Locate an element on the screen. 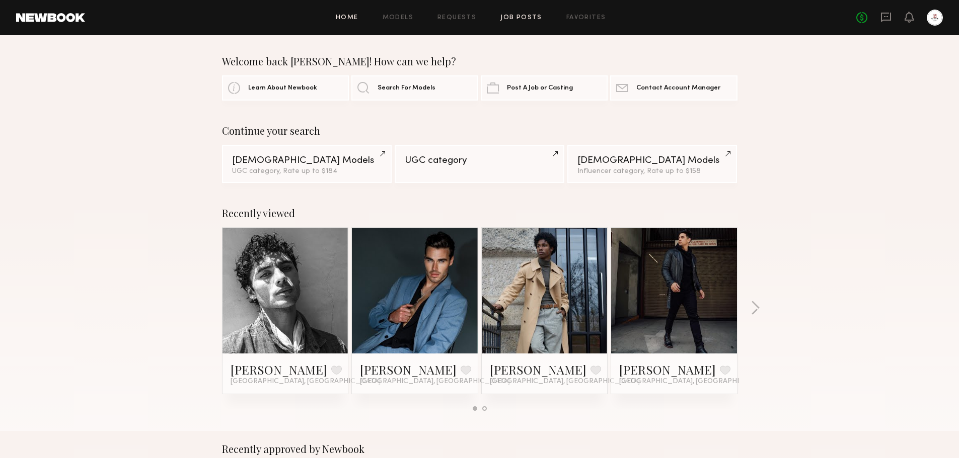 The image size is (959, 458). div: Recently viewed is located at coordinates (480, 213).